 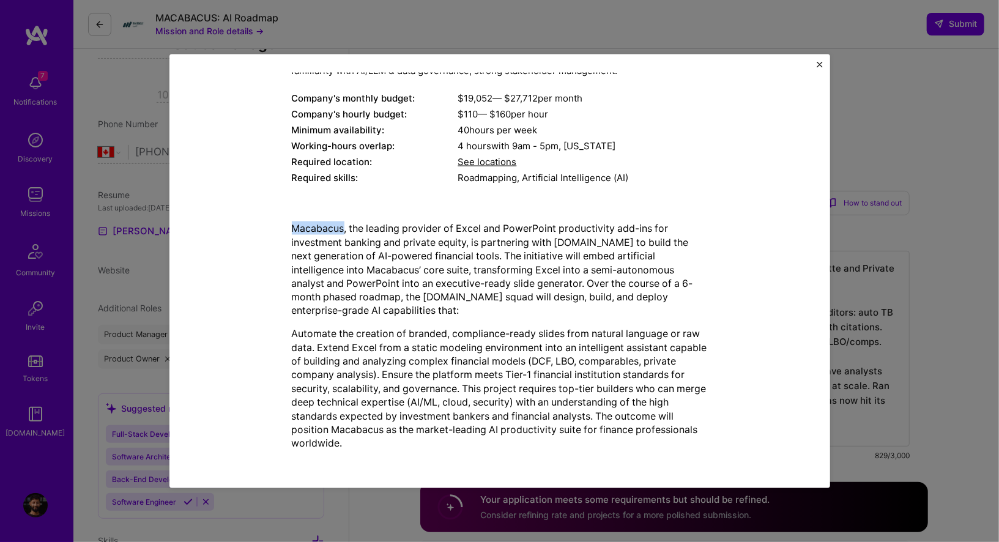 What do you see at coordinates (500, 45) in the screenshot?
I see `div: Mission: Lead the roadmap for Macabacus’ AI-powered Excel & PowerPoint suite, turning complex ban...` at bounding box center [500, 45].